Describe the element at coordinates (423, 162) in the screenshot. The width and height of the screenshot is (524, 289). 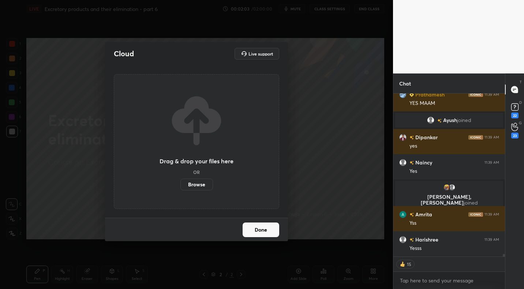
I see `h6: Naincy` at that location.